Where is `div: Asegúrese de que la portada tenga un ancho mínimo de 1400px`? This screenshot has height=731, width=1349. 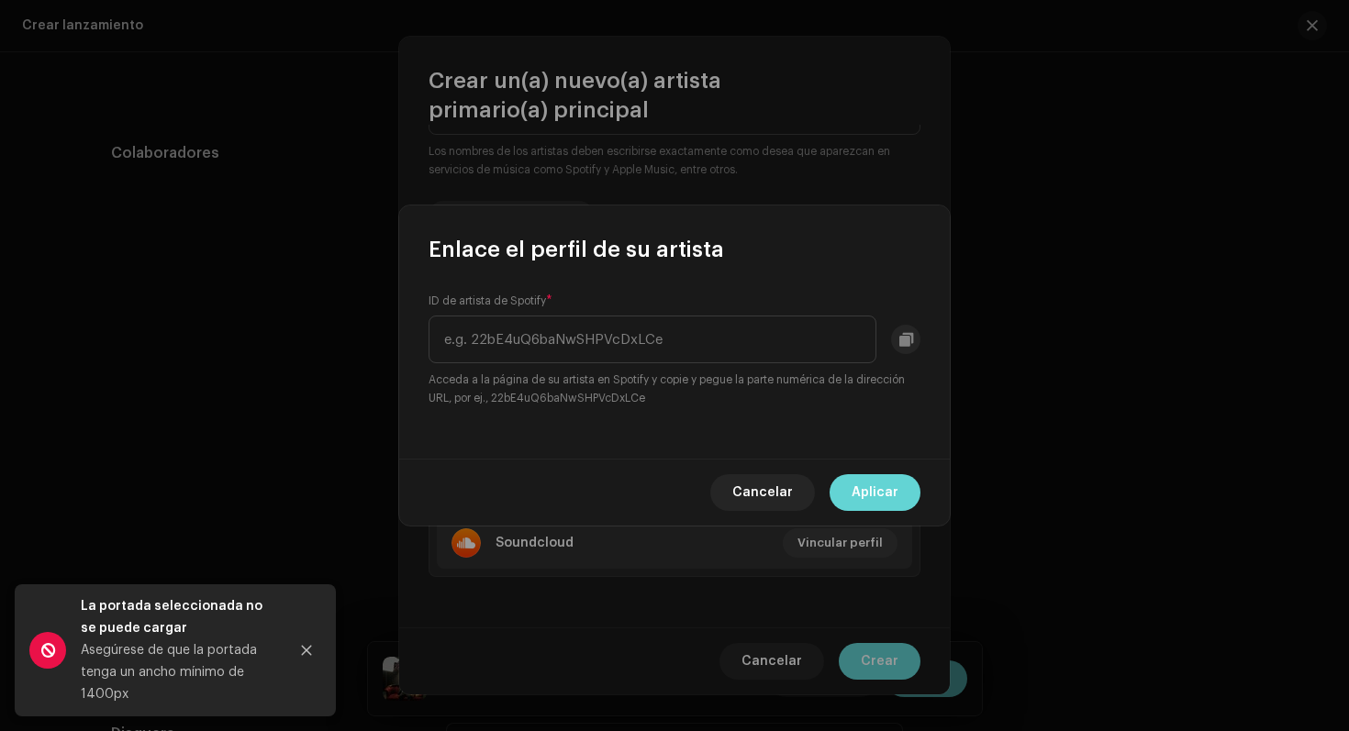 div: Asegúrese de que la portada tenga un ancho mínimo de 1400px is located at coordinates (177, 673).